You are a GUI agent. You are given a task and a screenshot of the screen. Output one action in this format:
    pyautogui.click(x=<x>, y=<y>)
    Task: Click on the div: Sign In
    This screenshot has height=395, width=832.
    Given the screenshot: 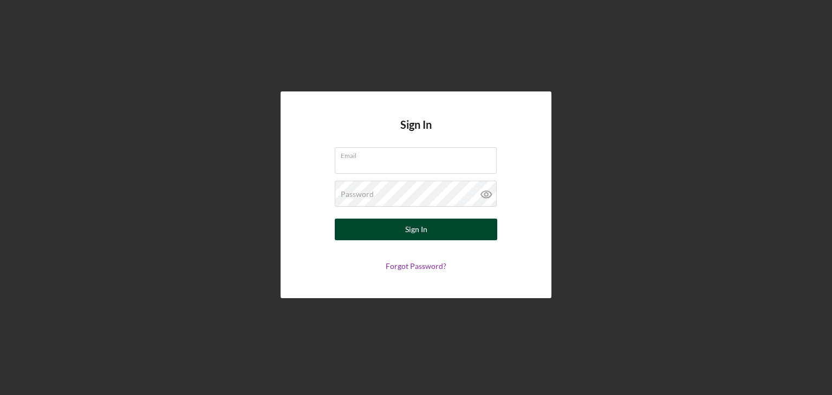 What is the action you would take?
    pyautogui.click(x=416, y=230)
    